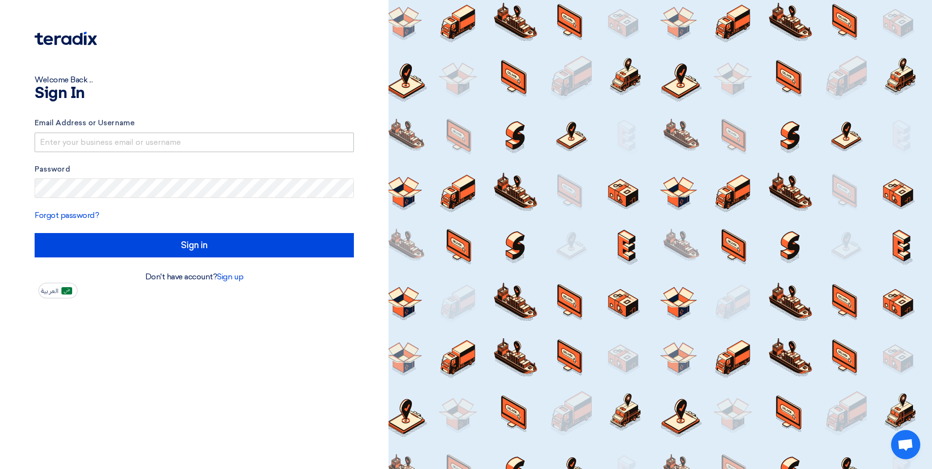 The height and width of the screenshot is (469, 932). I want to click on div: Welcome Back ..., so click(194, 80).